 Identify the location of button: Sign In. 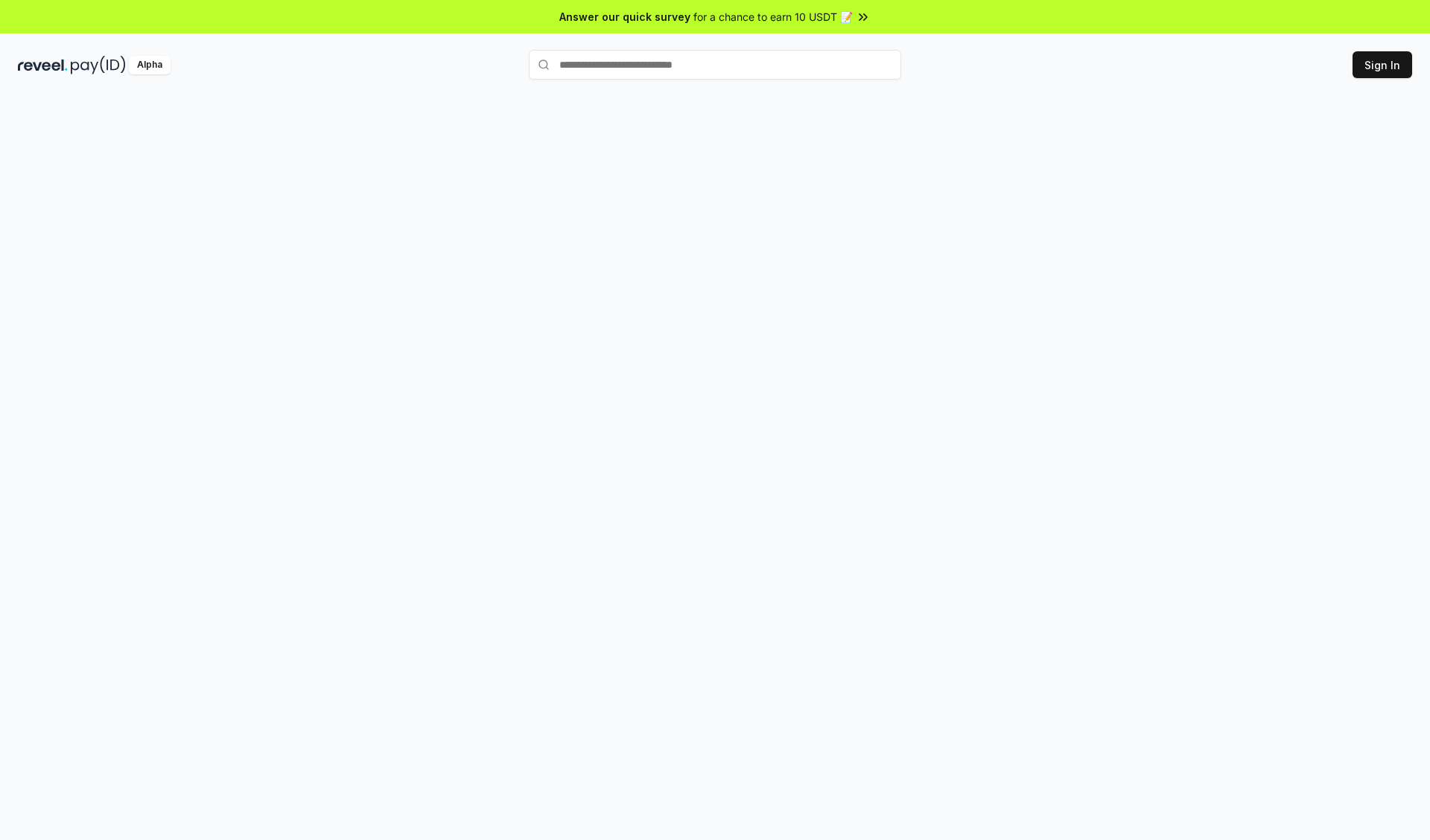
(1382, 65).